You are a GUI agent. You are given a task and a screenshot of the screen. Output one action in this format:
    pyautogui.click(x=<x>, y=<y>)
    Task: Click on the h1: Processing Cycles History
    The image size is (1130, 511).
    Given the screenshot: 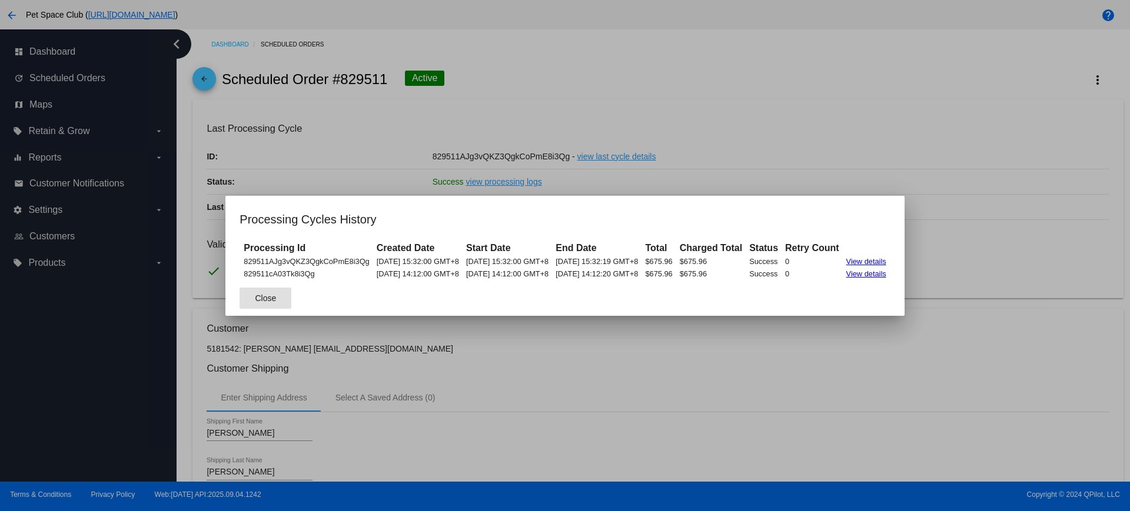 What is the action you would take?
    pyautogui.click(x=564, y=219)
    